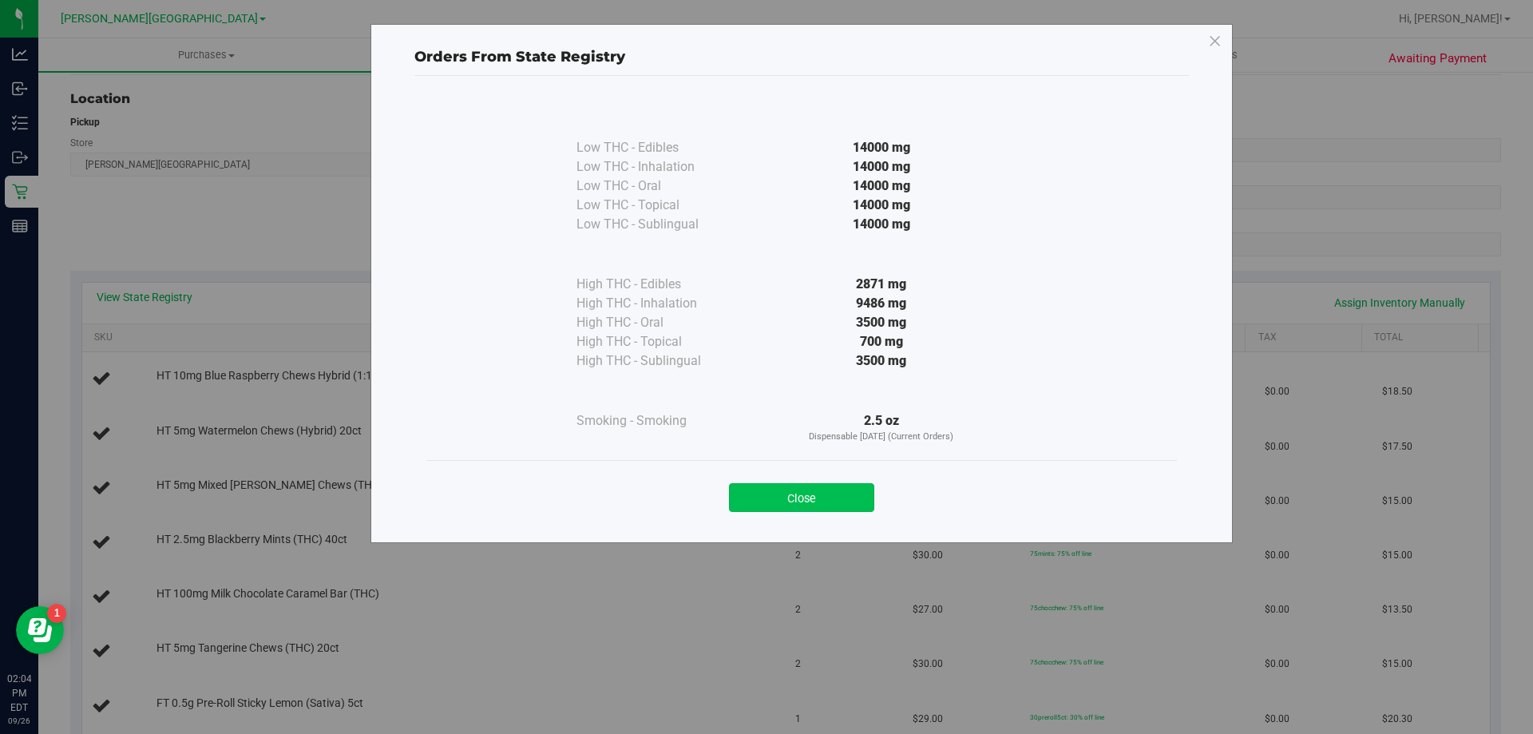  Describe the element at coordinates (881, 303) in the screenshot. I see `div: 9486 mg` at that location.